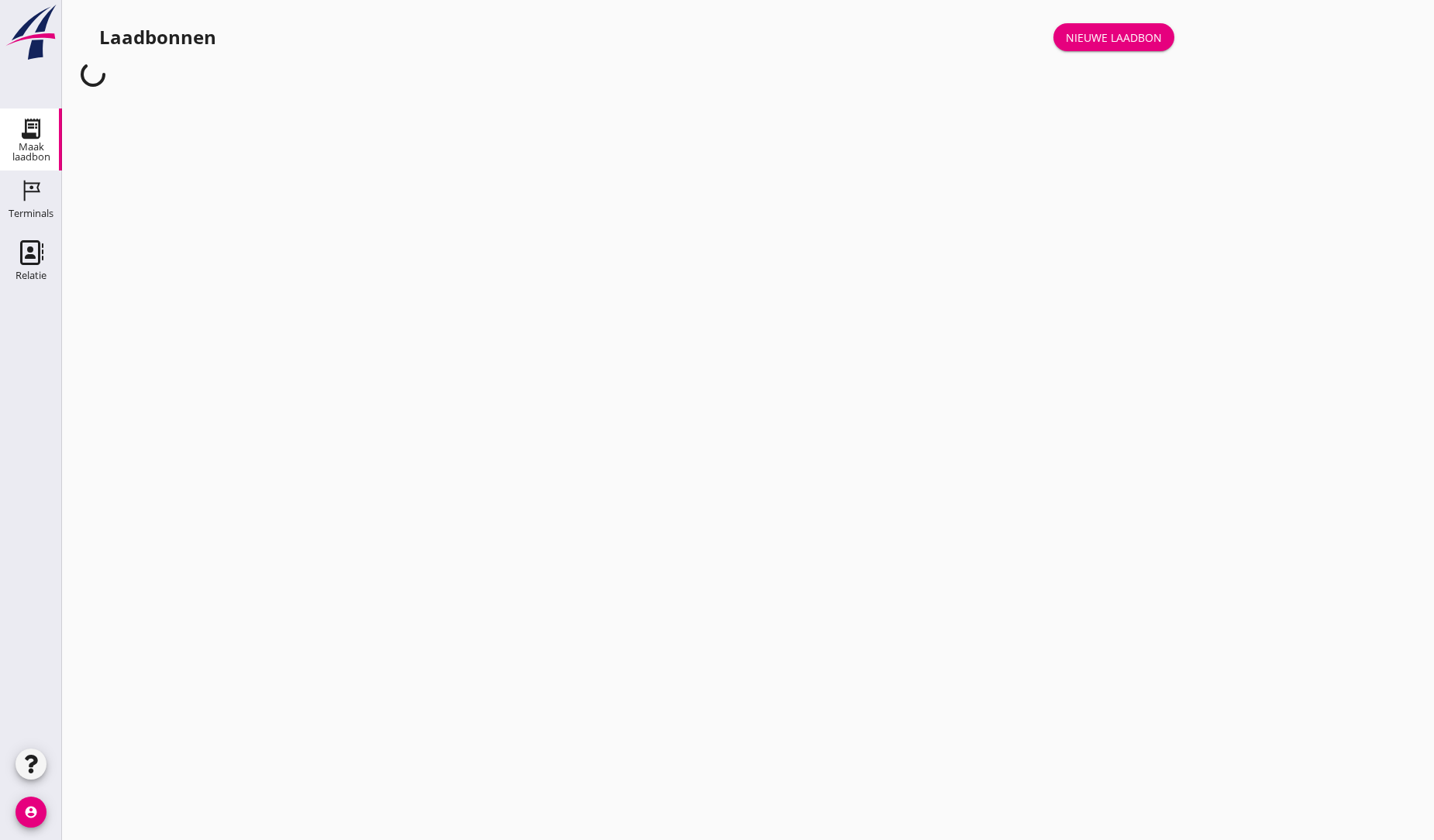 The image size is (1434, 840). Describe the element at coordinates (157, 38) in the screenshot. I see `div: Laadbonnen` at that location.